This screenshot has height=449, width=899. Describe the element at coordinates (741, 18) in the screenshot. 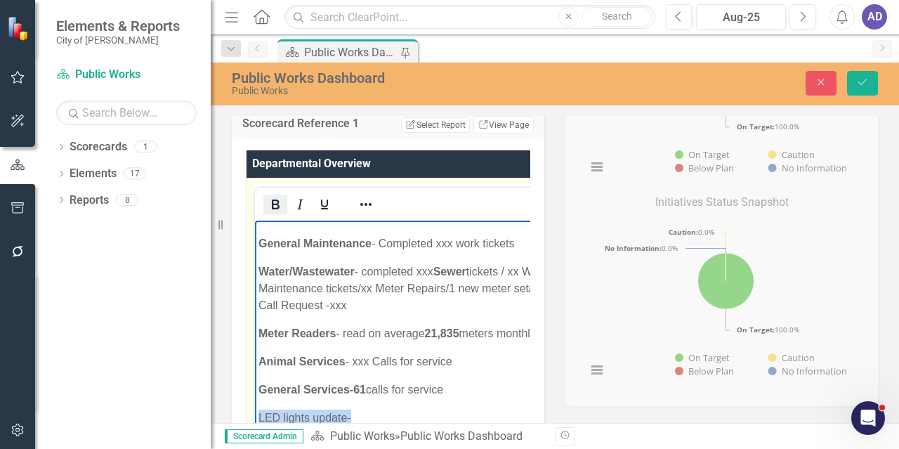

I see `div: Aug-25` at that location.